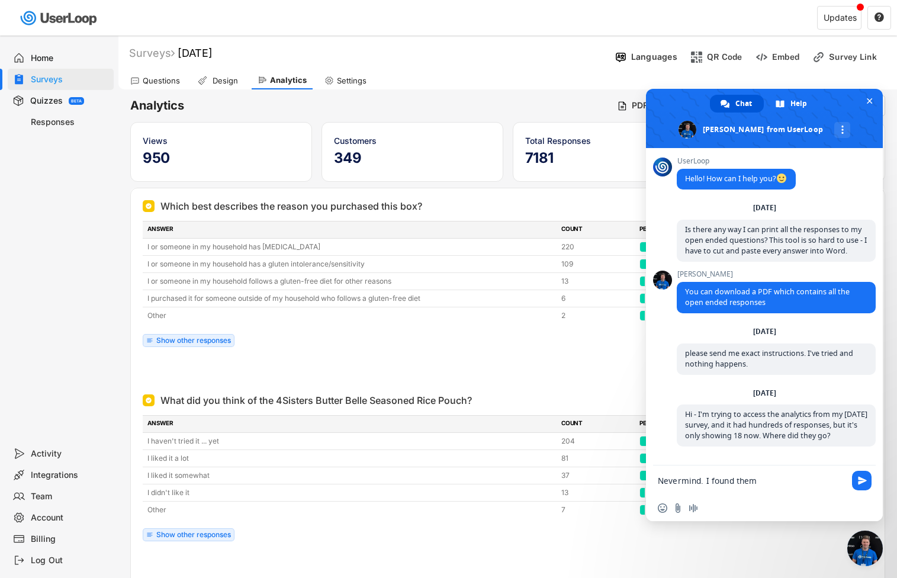 This screenshot has height=578, width=897. I want to click on div: 204, so click(597, 441).